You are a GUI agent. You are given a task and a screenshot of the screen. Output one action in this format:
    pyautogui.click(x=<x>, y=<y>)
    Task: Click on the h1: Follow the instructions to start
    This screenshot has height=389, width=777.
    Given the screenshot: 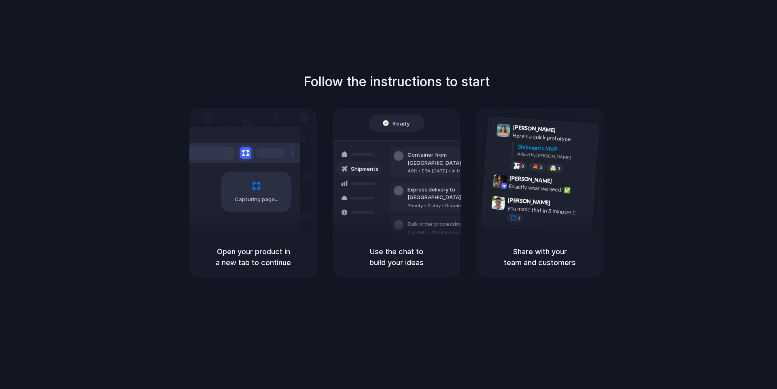 What is the action you would take?
    pyautogui.click(x=397, y=82)
    